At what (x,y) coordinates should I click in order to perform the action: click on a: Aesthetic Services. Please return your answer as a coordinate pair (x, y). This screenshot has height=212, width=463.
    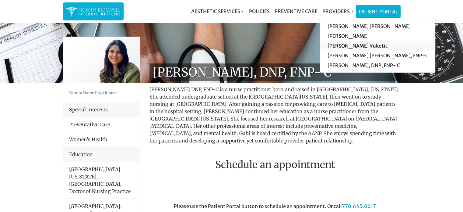
    Looking at the image, I should click on (218, 11).